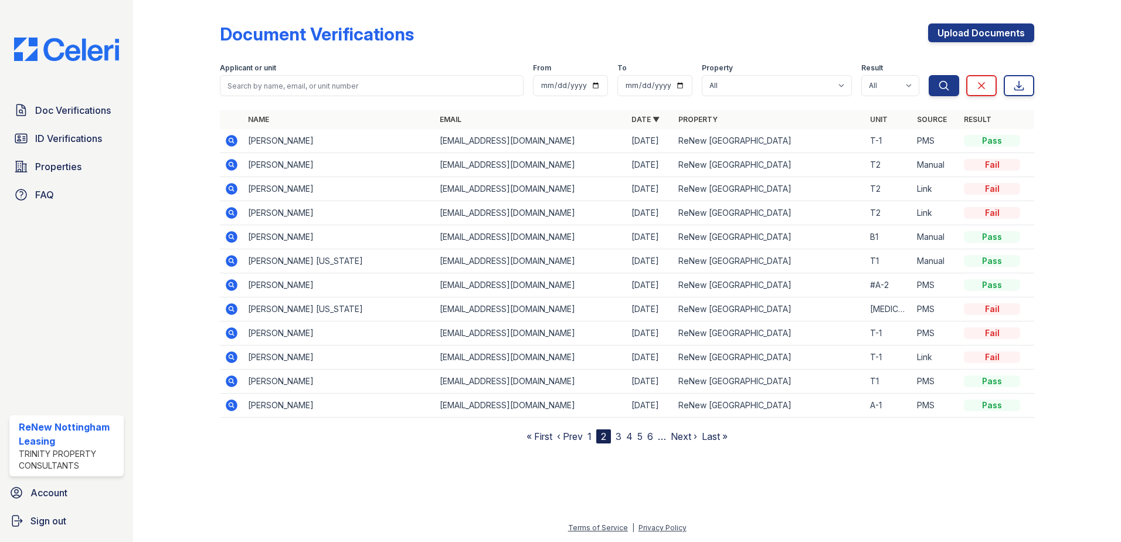 This screenshot has width=1121, height=542. What do you see at coordinates (889, 237) in the screenshot?
I see `td: B1` at bounding box center [889, 237].